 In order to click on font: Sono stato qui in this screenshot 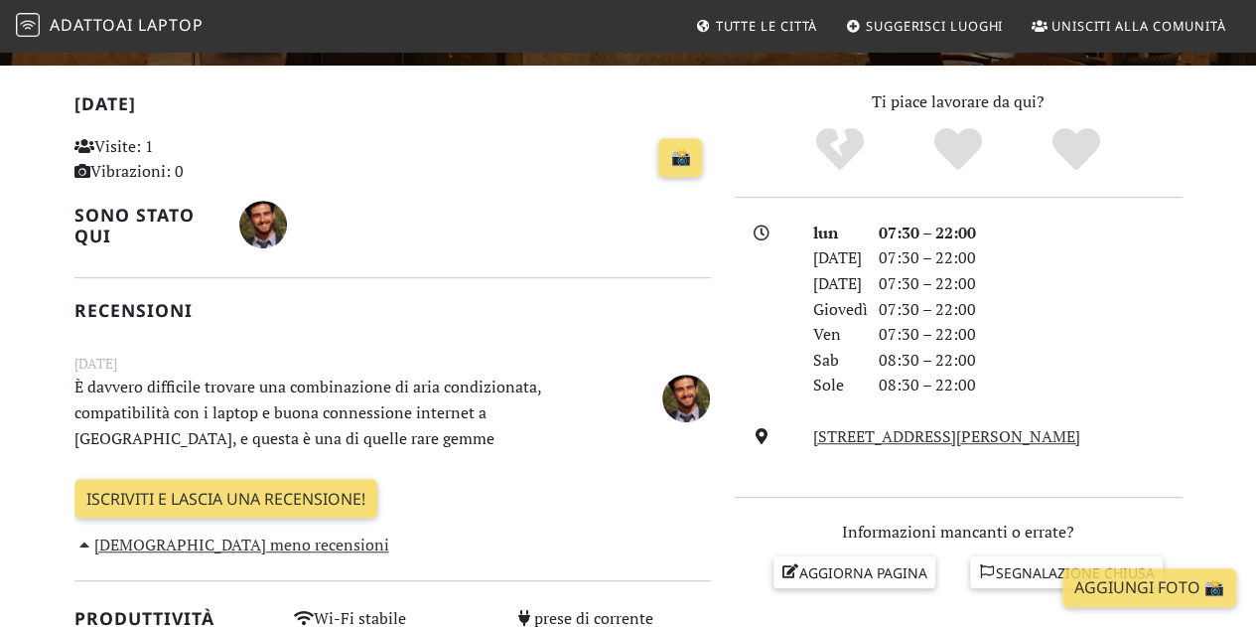, I will do `click(134, 224)`.